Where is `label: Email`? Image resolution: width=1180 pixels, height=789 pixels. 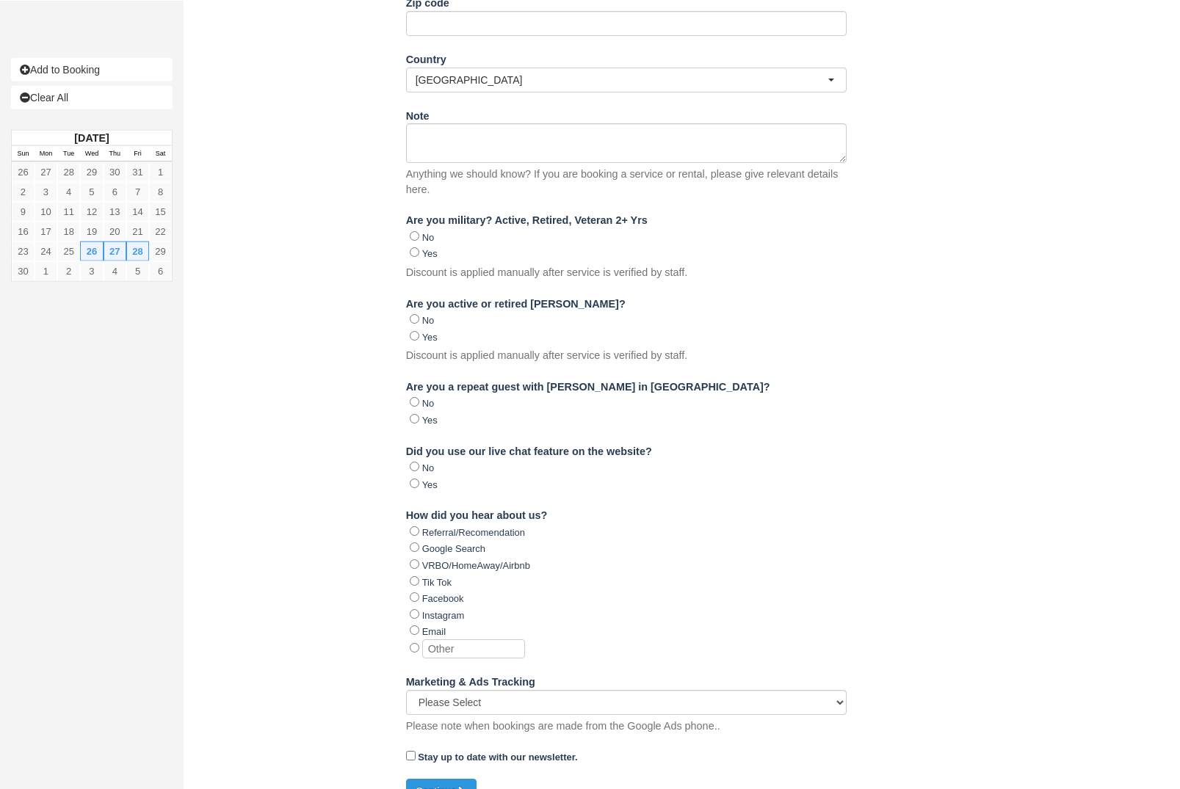 label: Email is located at coordinates (434, 631).